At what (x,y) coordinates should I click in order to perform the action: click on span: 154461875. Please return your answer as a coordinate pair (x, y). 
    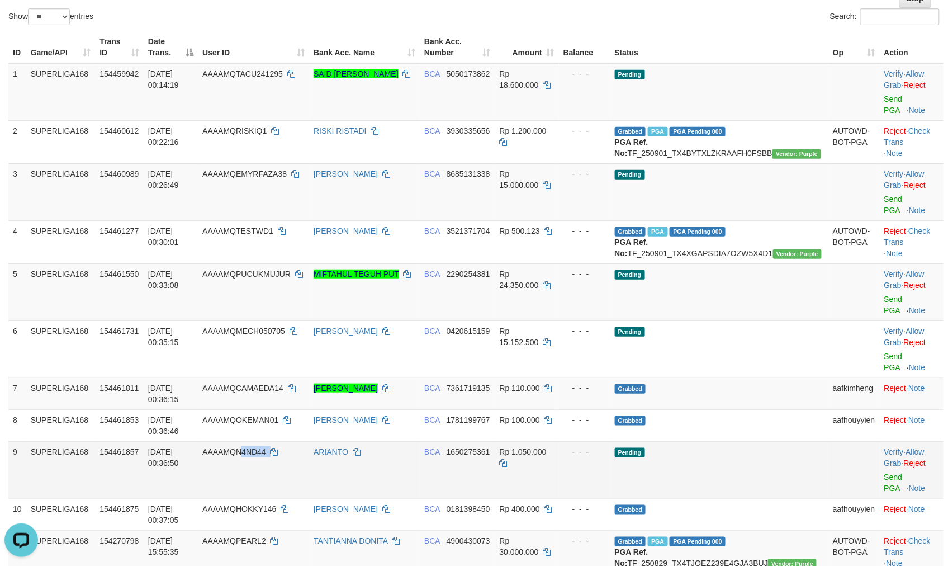
    Looking at the image, I should click on (119, 509).